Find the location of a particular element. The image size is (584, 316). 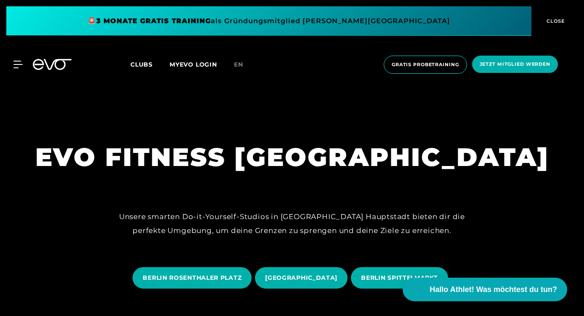

span: Gratis Probetraining is located at coordinates (426, 64).